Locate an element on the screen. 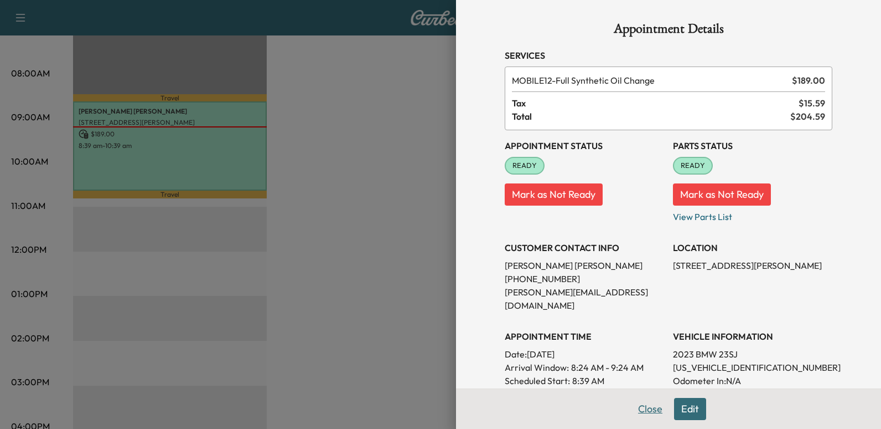 The image size is (881, 429). span: $ 189.00 is located at coordinates (809, 80).